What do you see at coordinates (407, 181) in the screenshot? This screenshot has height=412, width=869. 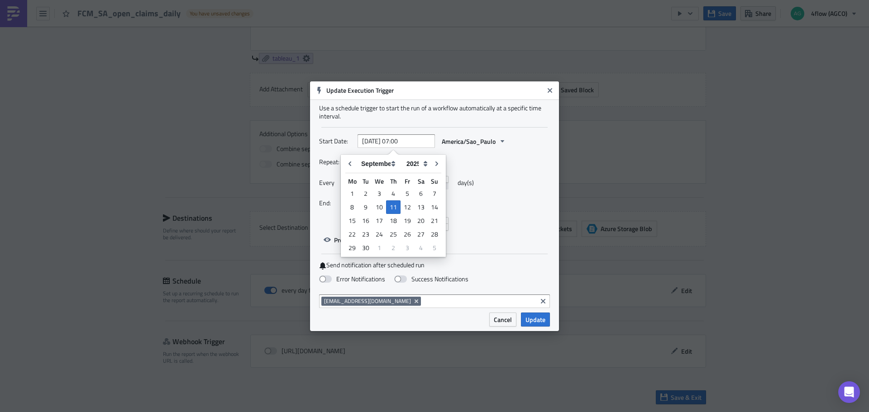 I see `abbr: Friday` at bounding box center [407, 181].